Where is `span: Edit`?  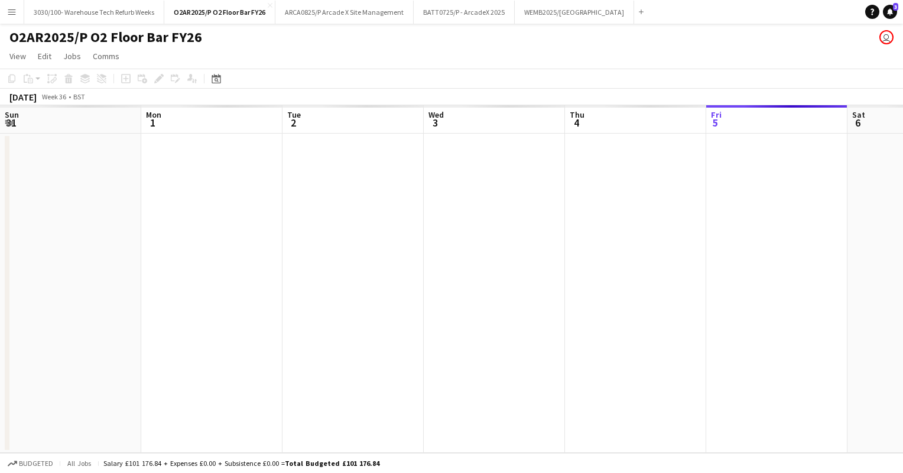 span: Edit is located at coordinates (44, 56).